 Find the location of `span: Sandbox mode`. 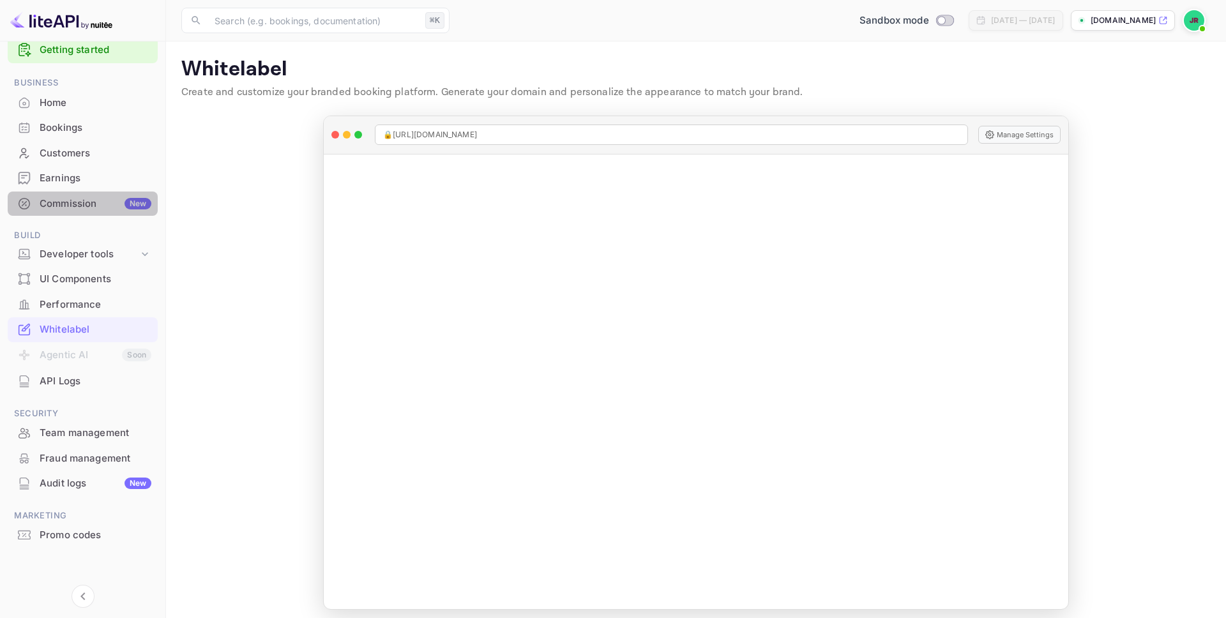

span: Sandbox mode is located at coordinates (894, 20).